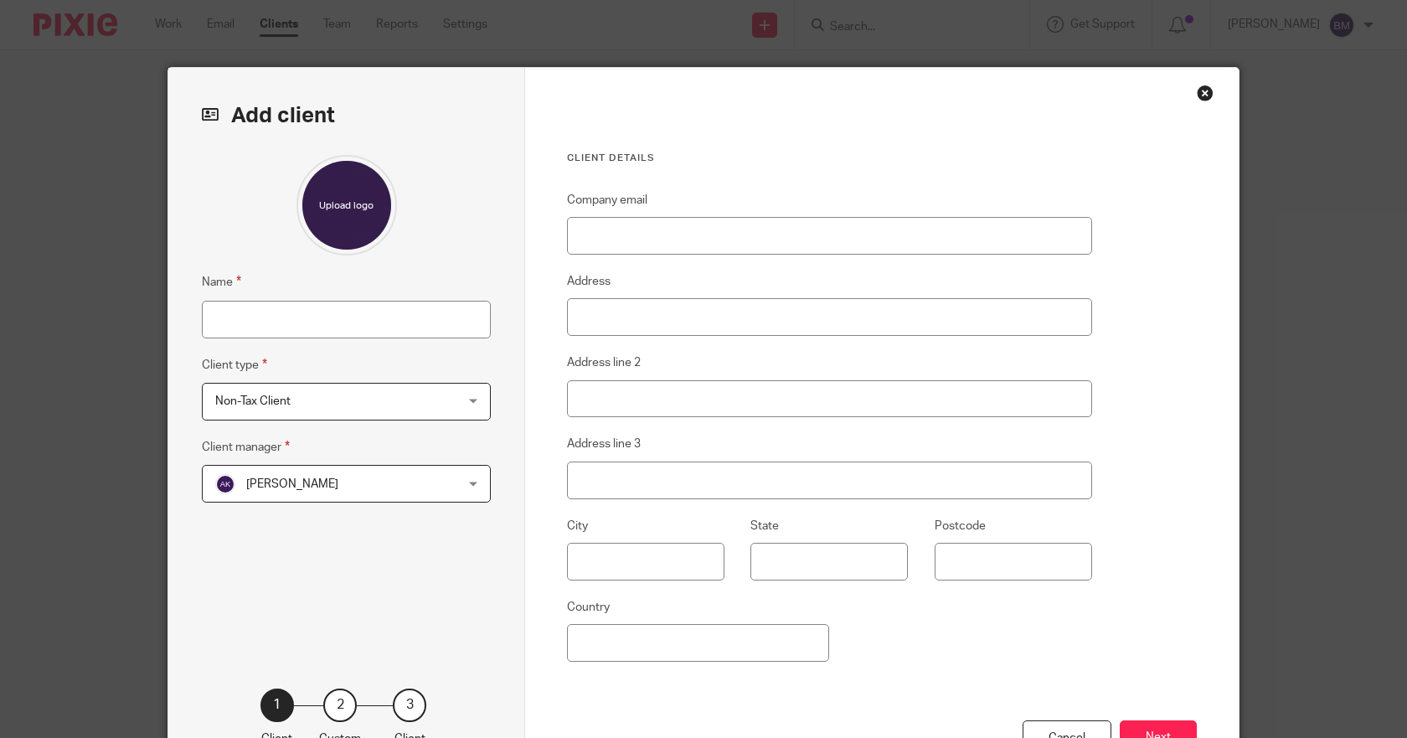  What do you see at coordinates (829, 158) in the screenshot?
I see `h3: Client details` at bounding box center [829, 158].